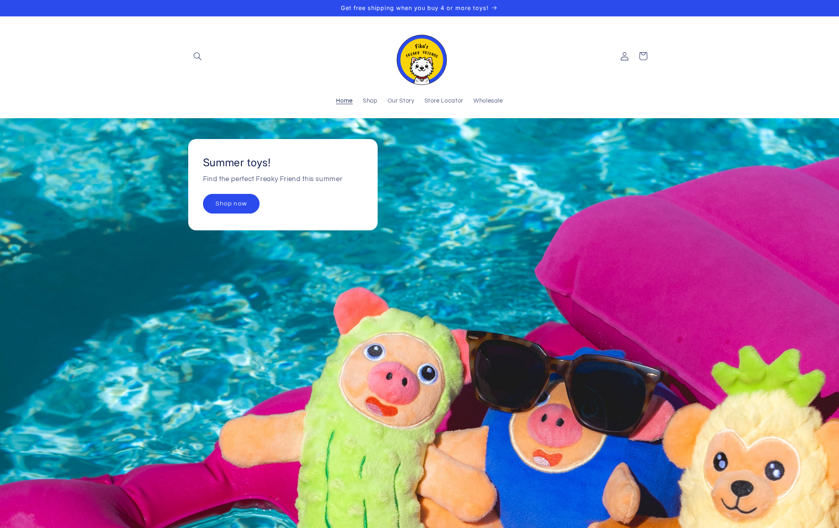  Describe the element at coordinates (370, 101) in the screenshot. I see `span: Shop` at that location.